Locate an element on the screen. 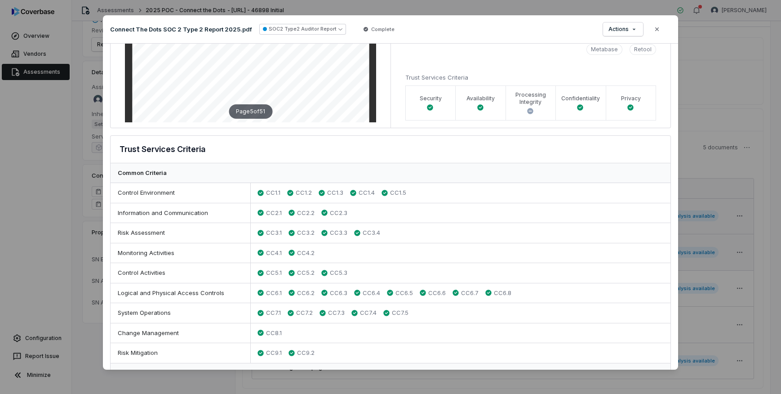 The height and width of the screenshot is (394, 781). span: CC5.2 is located at coordinates (306, 273).